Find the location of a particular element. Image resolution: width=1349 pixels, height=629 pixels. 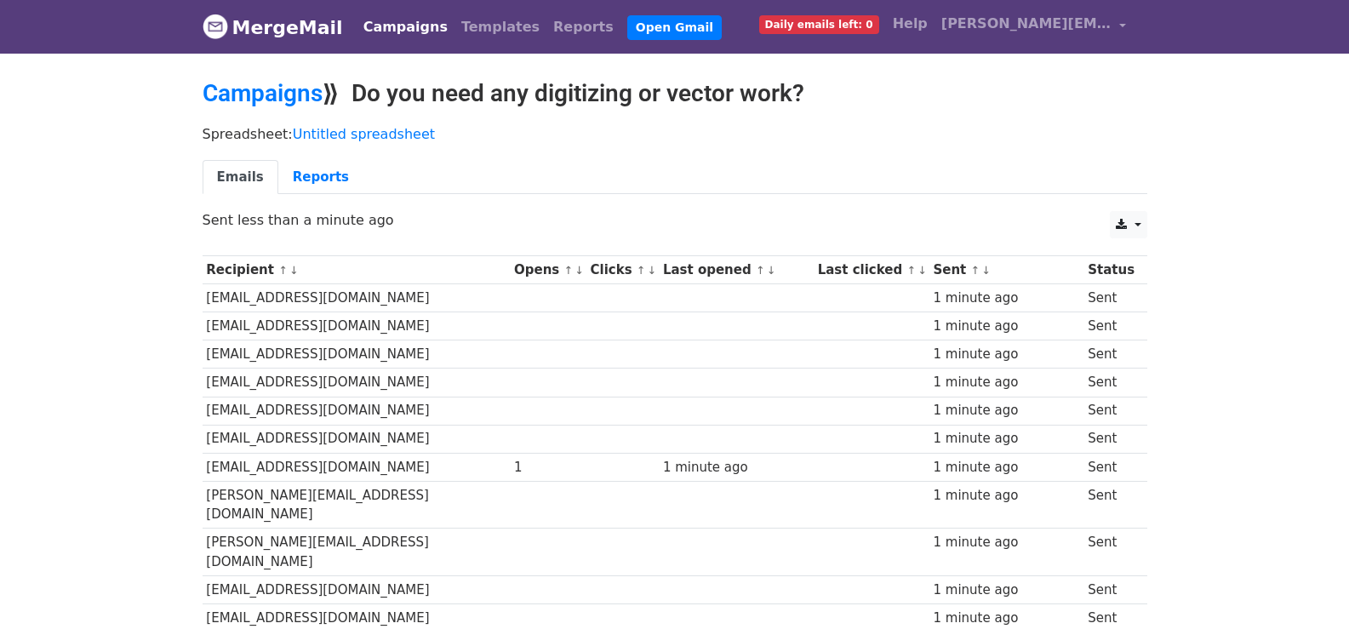

span: Daily emails left: 0 is located at coordinates (819, 25).